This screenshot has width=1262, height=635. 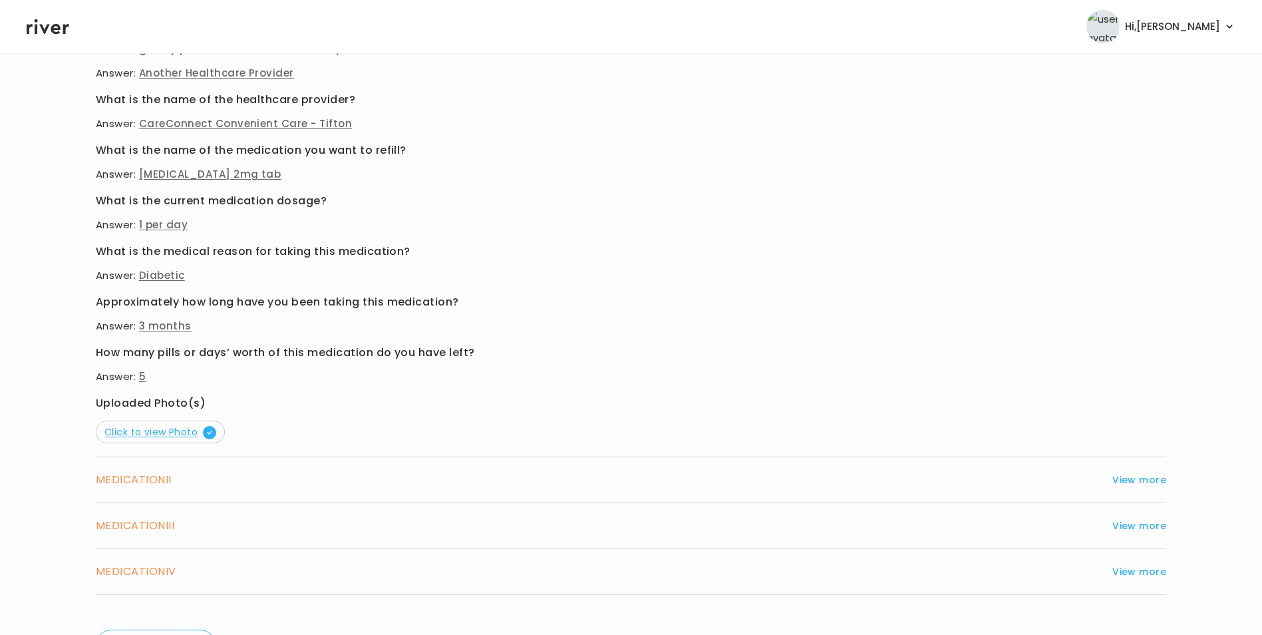 I want to click on span: 5, so click(x=142, y=376).